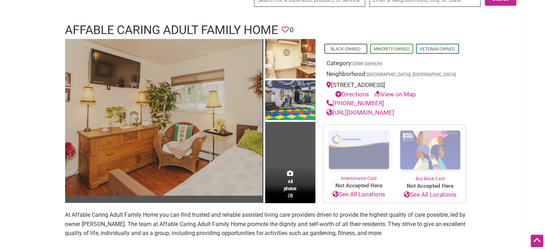 This screenshot has height=249, width=545. I want to click on a: Intentionalist Card, so click(359, 153).